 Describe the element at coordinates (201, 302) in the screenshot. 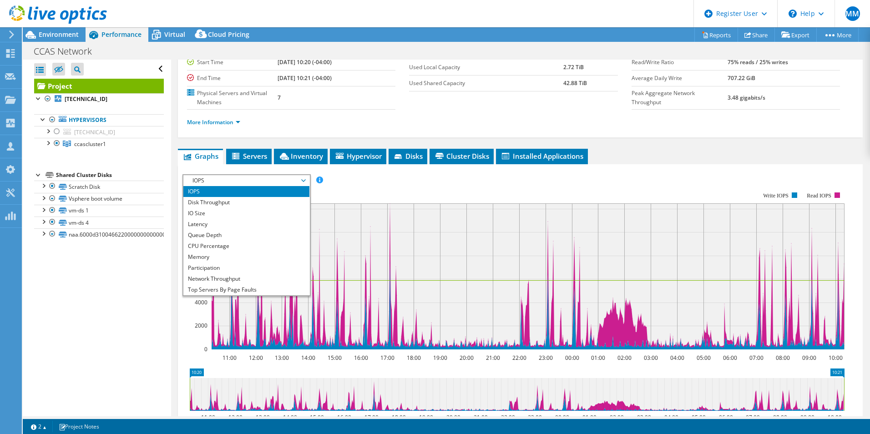

I see `text: 4000` at that location.